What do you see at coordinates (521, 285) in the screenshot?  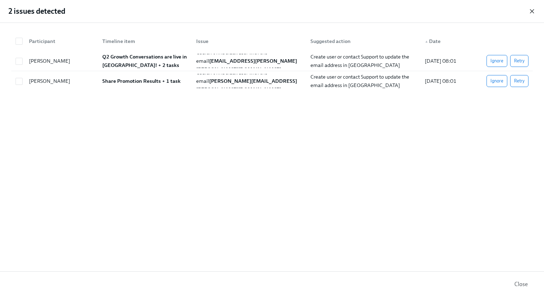 I see `button: Close` at bounding box center [521, 285].